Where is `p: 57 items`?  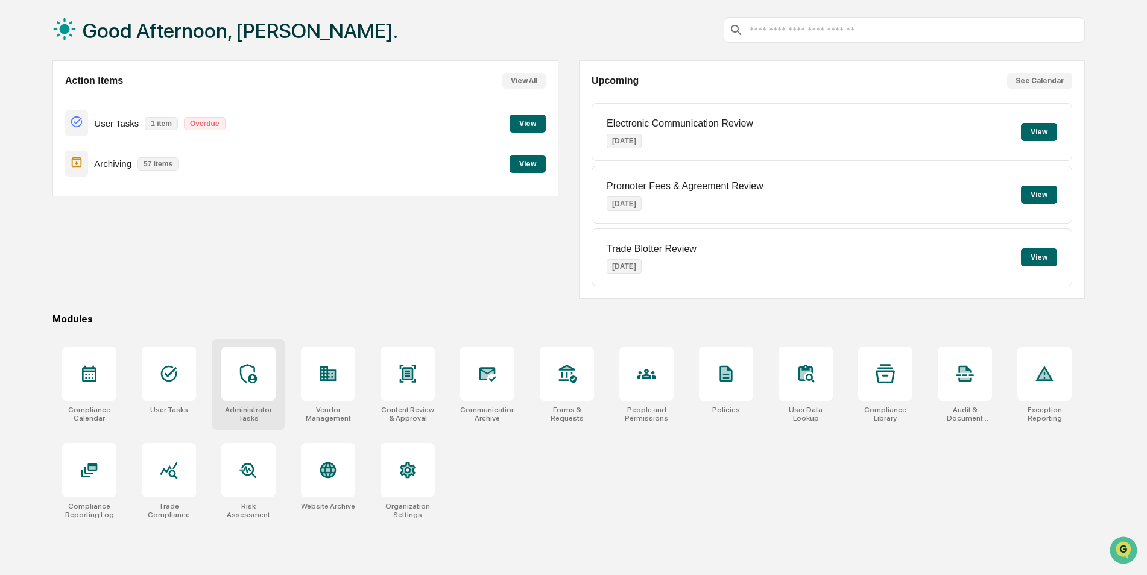
p: 57 items is located at coordinates (158, 164).